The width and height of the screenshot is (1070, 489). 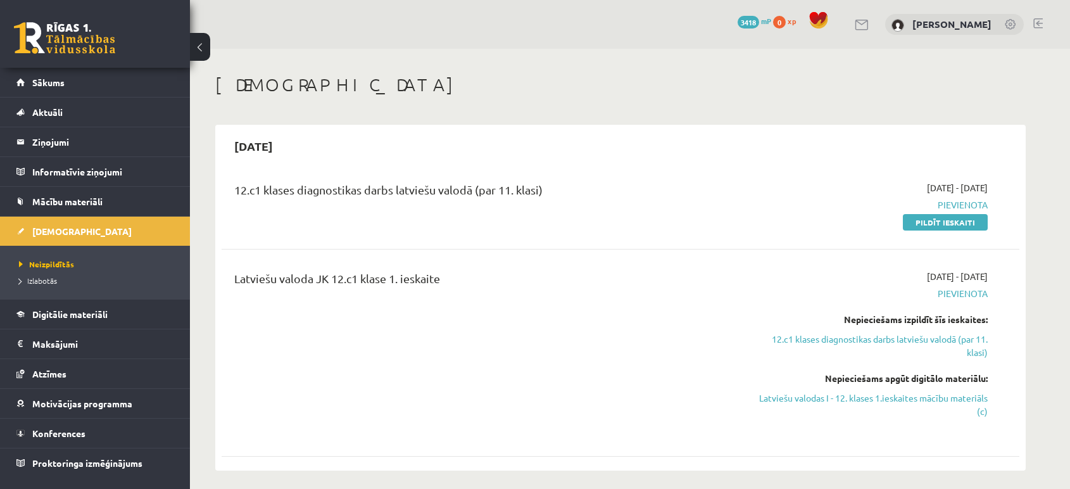 What do you see at coordinates (49, 373) in the screenshot?
I see `span: Atzīmes` at bounding box center [49, 373].